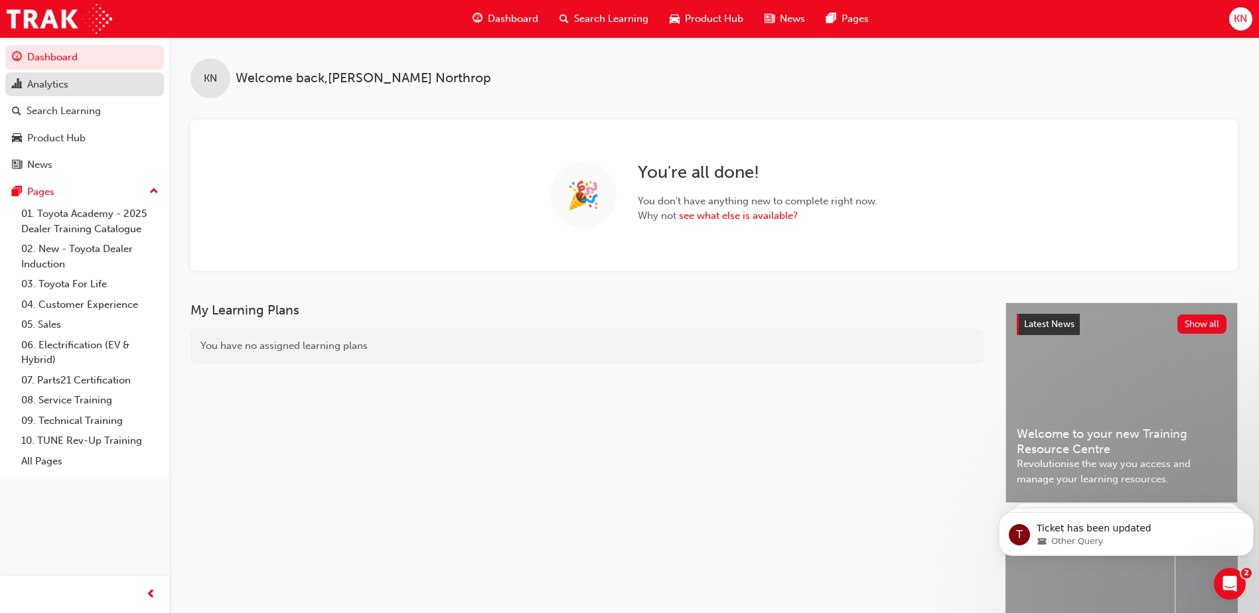 Image resolution: width=1259 pixels, height=613 pixels. Describe the element at coordinates (59, 19) in the screenshot. I see `a: Trak` at that location.